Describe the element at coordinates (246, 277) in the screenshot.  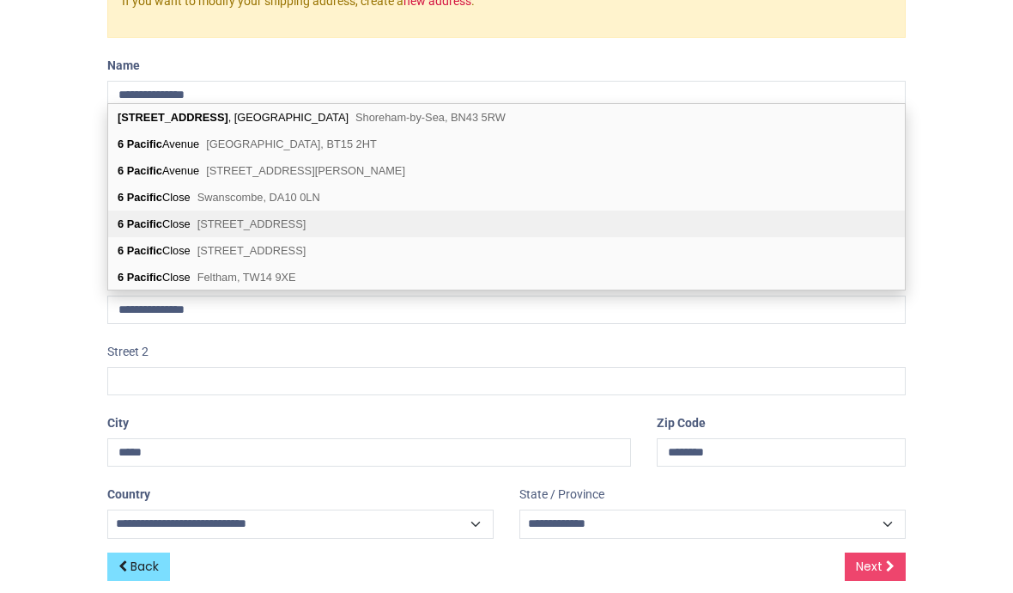
I see `span: Feltham, TW14 9XE` at that location.